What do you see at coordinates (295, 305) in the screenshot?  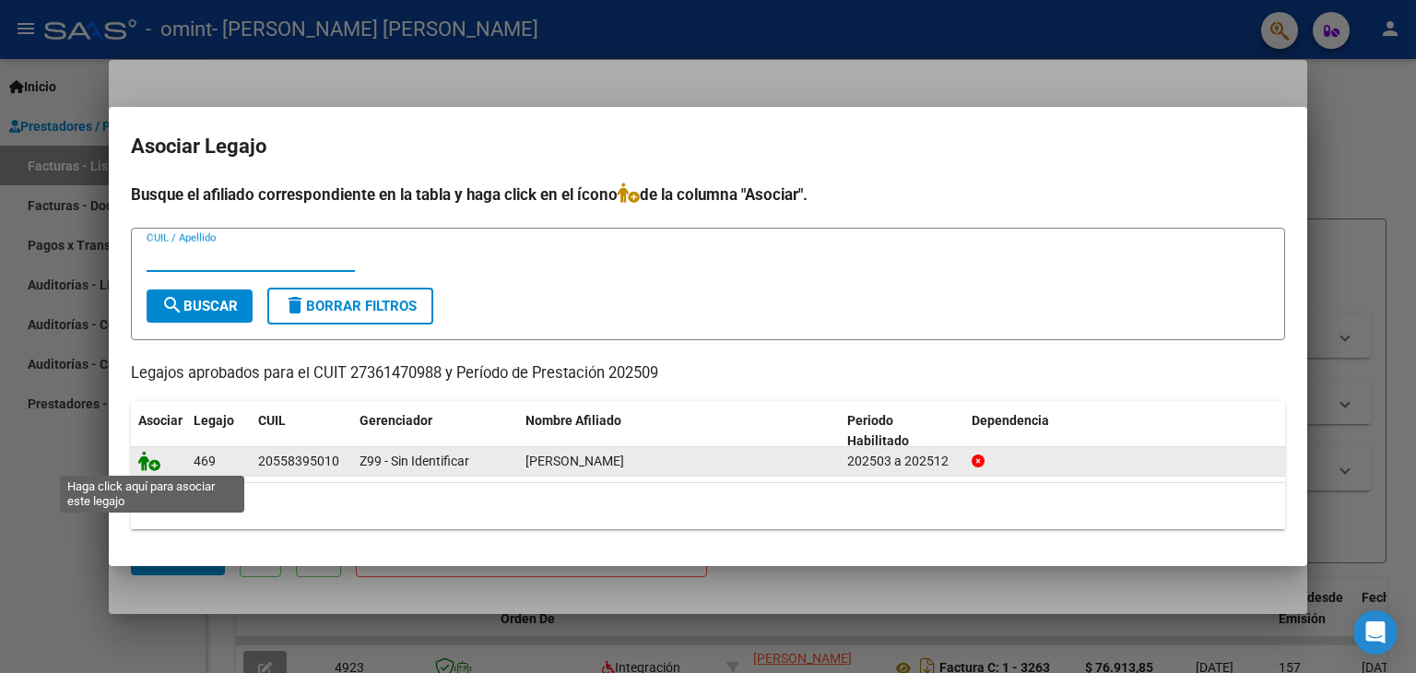 I see `mat-icon: delete` at bounding box center [295, 305].